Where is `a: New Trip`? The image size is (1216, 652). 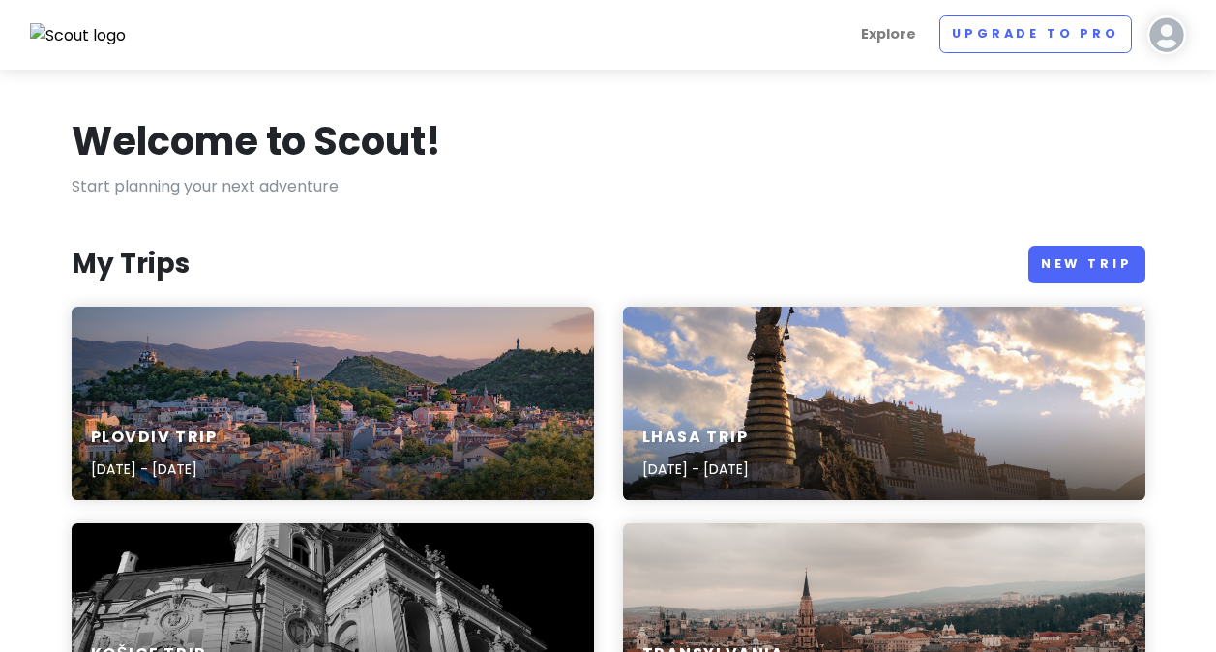 a: New Trip is located at coordinates (1086, 264).